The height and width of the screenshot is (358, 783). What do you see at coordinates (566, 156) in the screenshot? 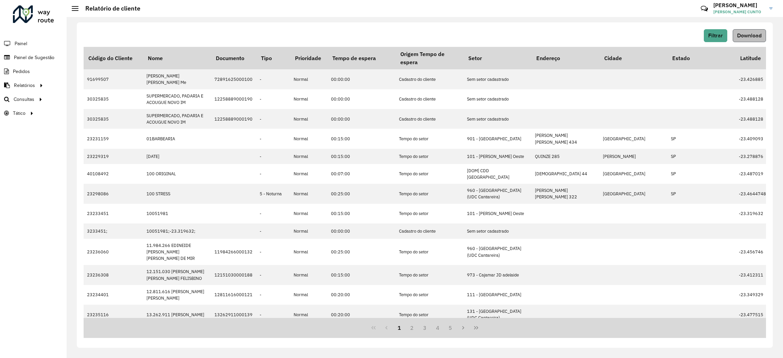
I see `td: QUINZE 285` at bounding box center [566, 156].